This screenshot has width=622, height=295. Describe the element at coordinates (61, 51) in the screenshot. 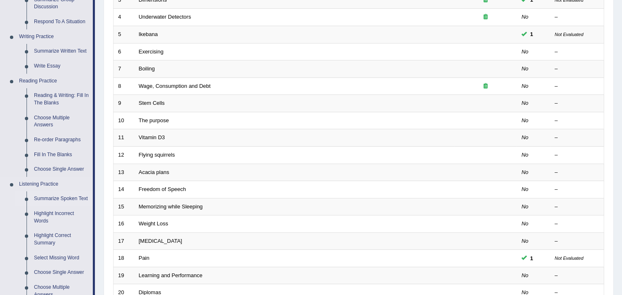

I see `a: Summarize Written Text` at that location.